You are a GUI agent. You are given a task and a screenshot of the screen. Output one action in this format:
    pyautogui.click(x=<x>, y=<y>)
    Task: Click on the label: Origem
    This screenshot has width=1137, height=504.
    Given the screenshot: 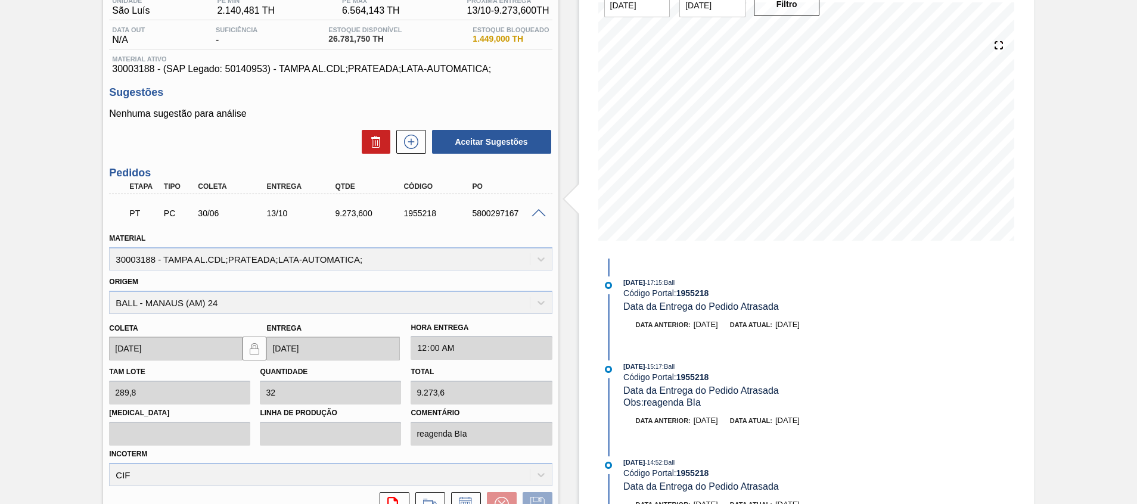 What is the action you would take?
    pyautogui.click(x=123, y=282)
    